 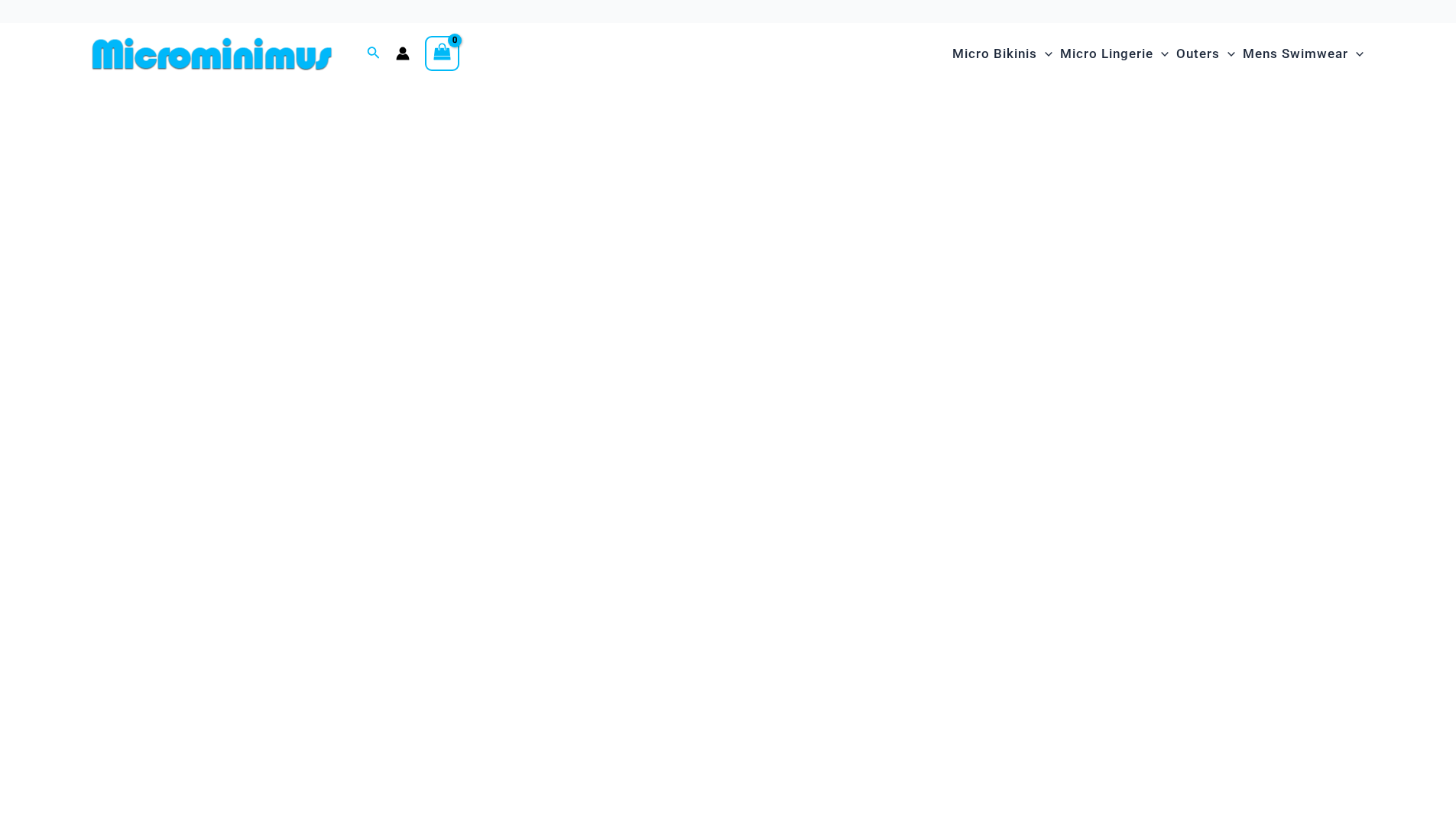 What do you see at coordinates (1002, 53) in the screenshot?
I see `a: Micro BikinisMenu ToggleMenu Toggle` at bounding box center [1002, 53].